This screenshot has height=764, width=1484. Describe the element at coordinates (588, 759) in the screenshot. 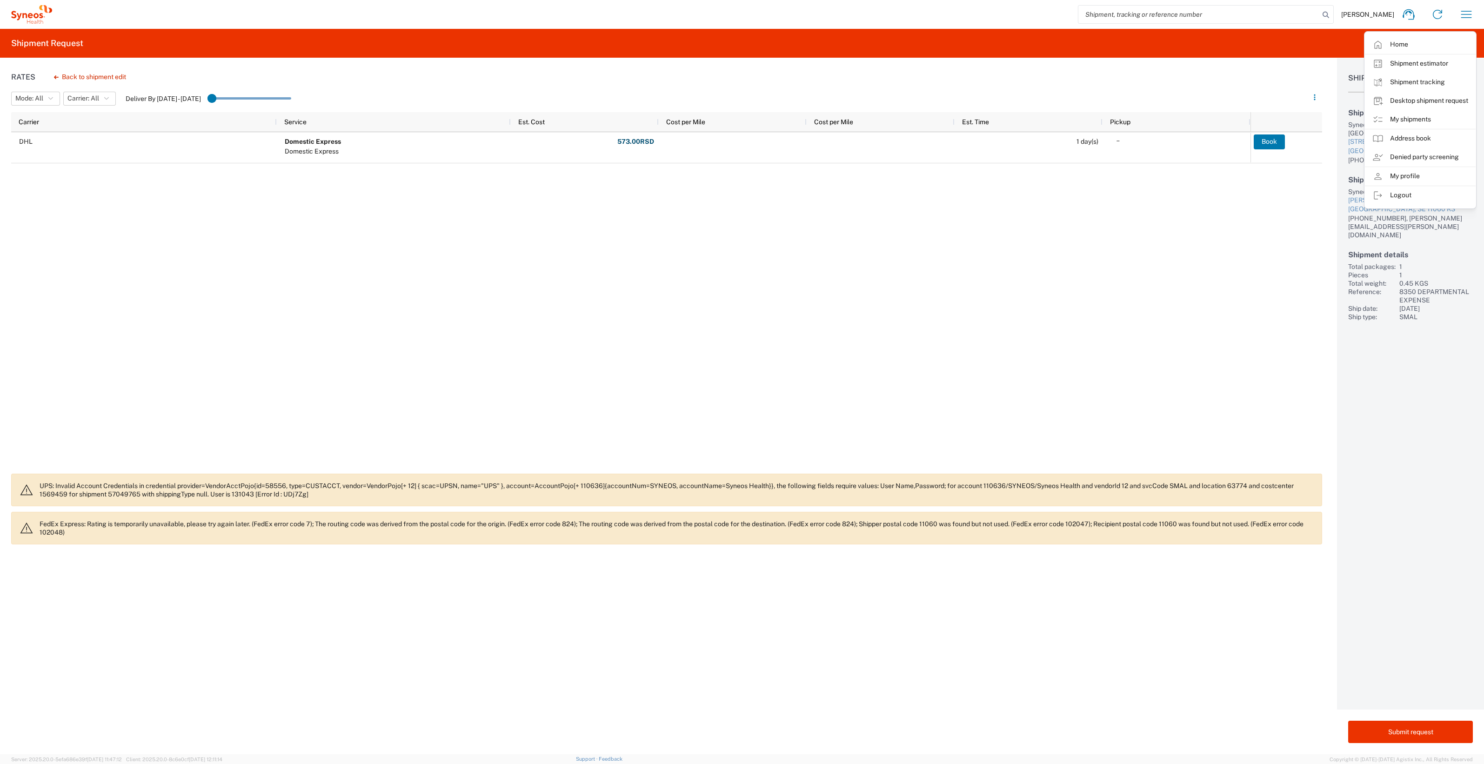

I see `a: Support` at that location.